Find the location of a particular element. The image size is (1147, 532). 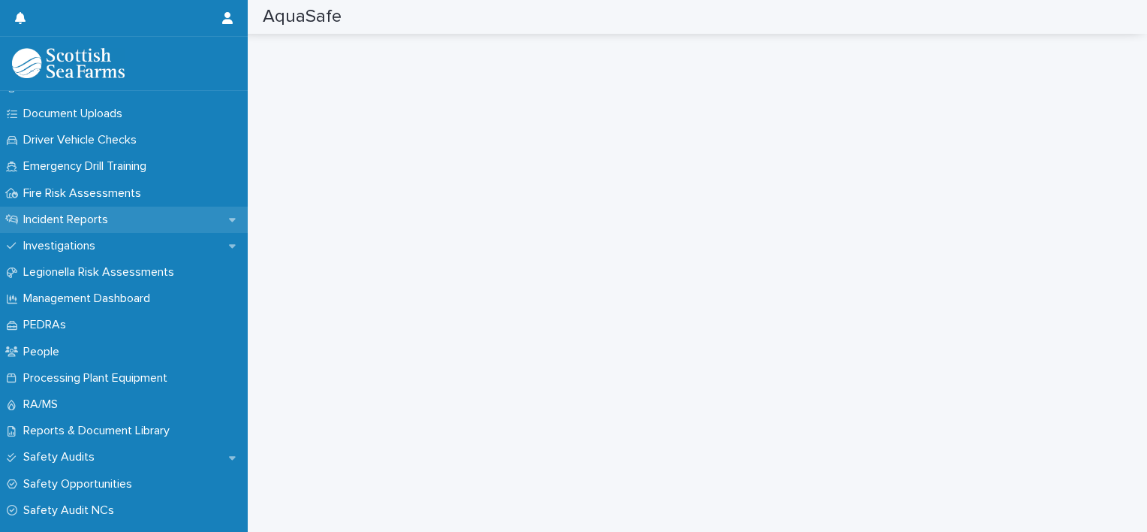

p: Incident Reports is located at coordinates (68, 219).